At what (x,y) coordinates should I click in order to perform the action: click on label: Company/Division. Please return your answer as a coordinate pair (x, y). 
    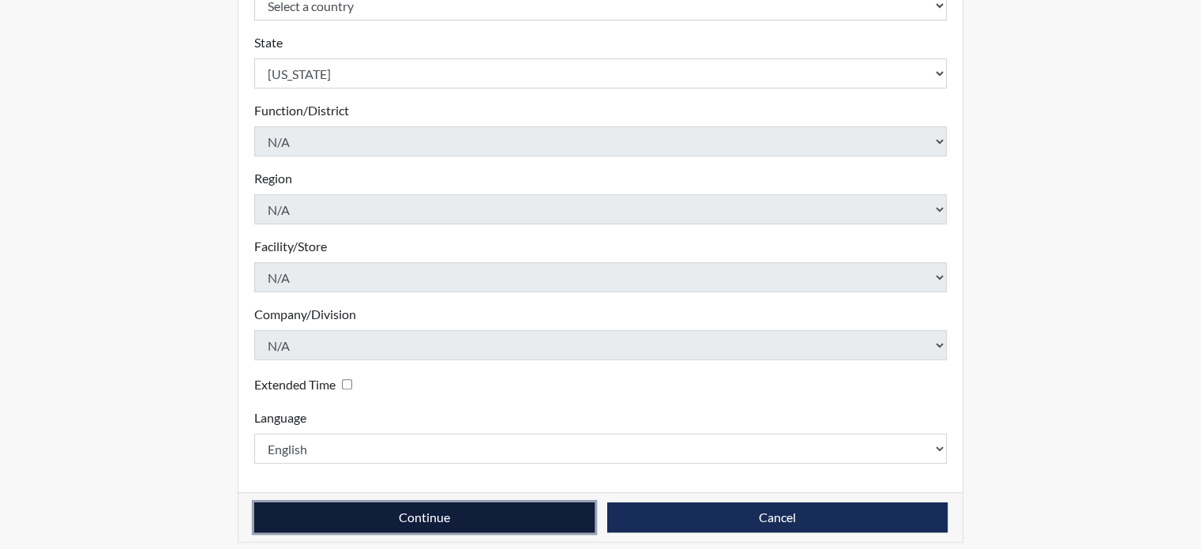
    Looking at the image, I should click on (305, 314).